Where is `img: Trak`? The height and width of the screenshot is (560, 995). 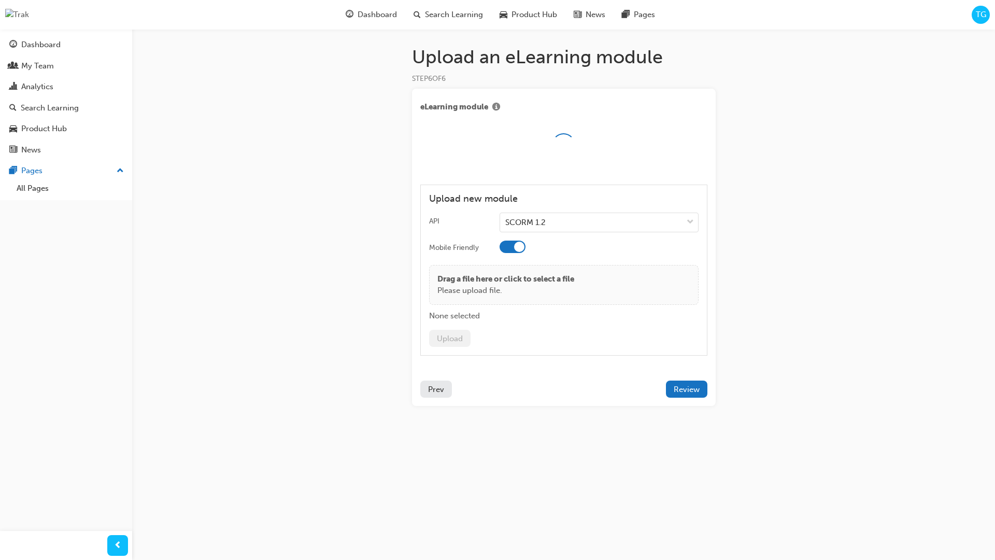
img: Trak is located at coordinates (17, 15).